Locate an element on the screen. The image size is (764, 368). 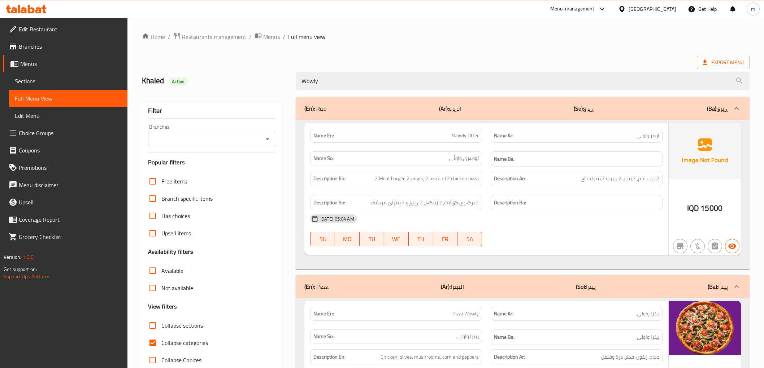
img: mmw_638788085537775727 is located at coordinates (704, 328).